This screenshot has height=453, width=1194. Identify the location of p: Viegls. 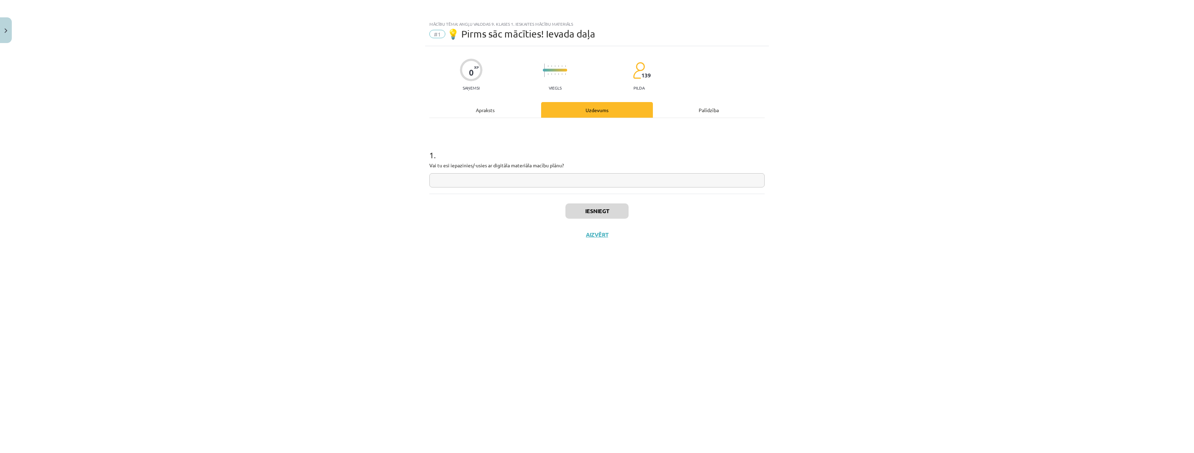
(555, 88).